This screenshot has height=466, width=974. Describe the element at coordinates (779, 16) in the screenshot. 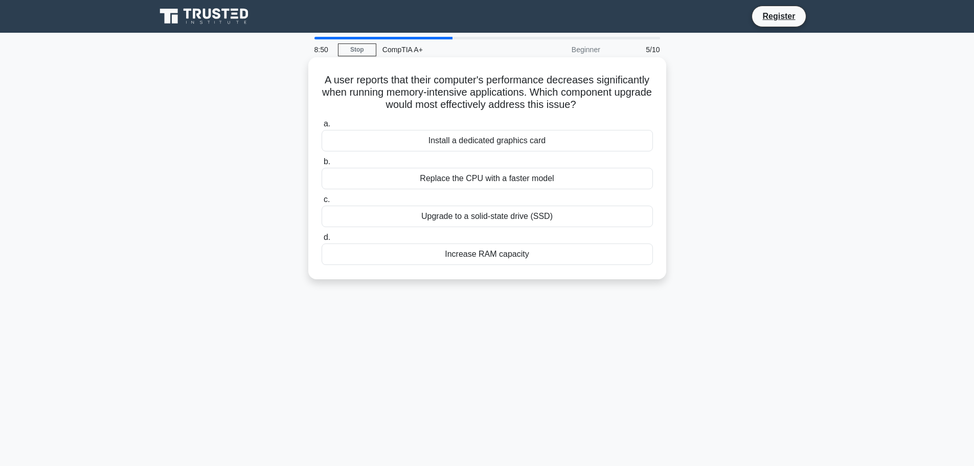

I see `a: Register` at that location.